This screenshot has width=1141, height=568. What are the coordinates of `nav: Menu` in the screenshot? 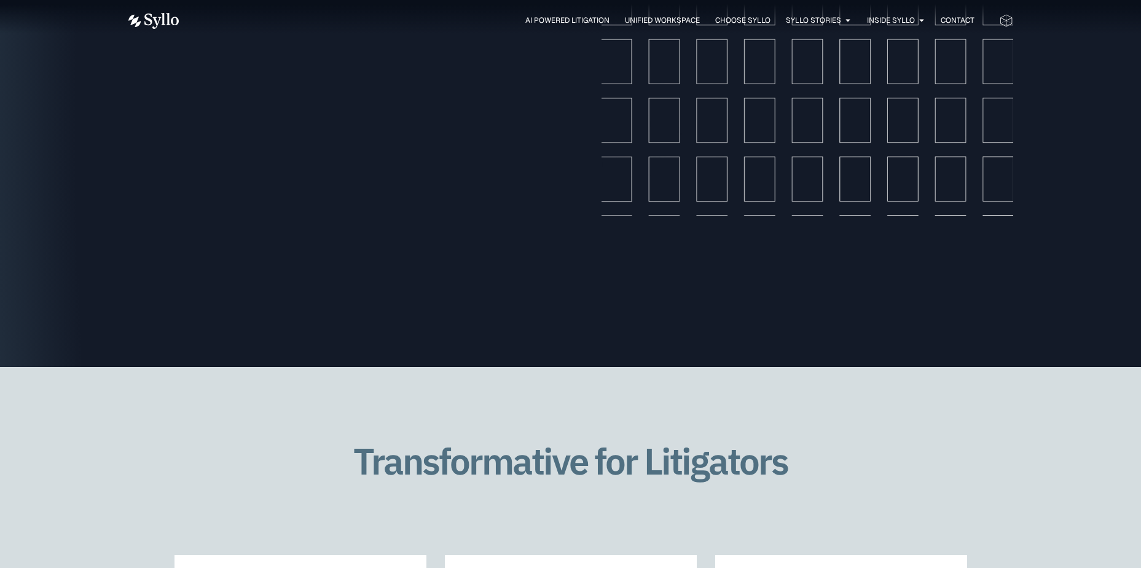 It's located at (588, 20).